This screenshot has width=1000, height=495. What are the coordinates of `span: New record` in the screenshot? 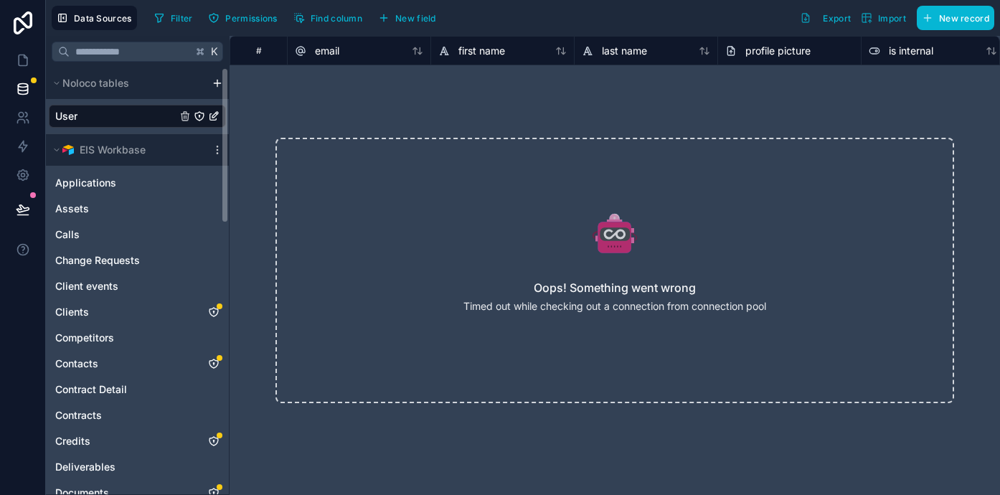 It's located at (964, 18).